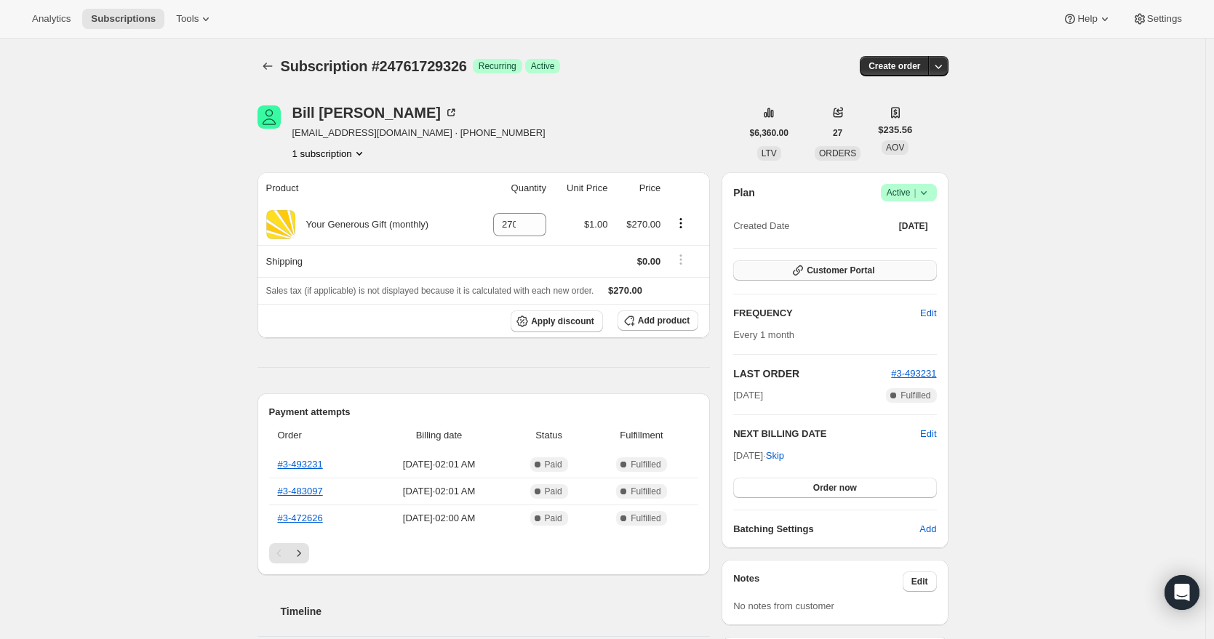 Image resolution: width=1214 pixels, height=639 pixels. What do you see at coordinates (300, 491) in the screenshot?
I see `a: #3-483097` at bounding box center [300, 491].